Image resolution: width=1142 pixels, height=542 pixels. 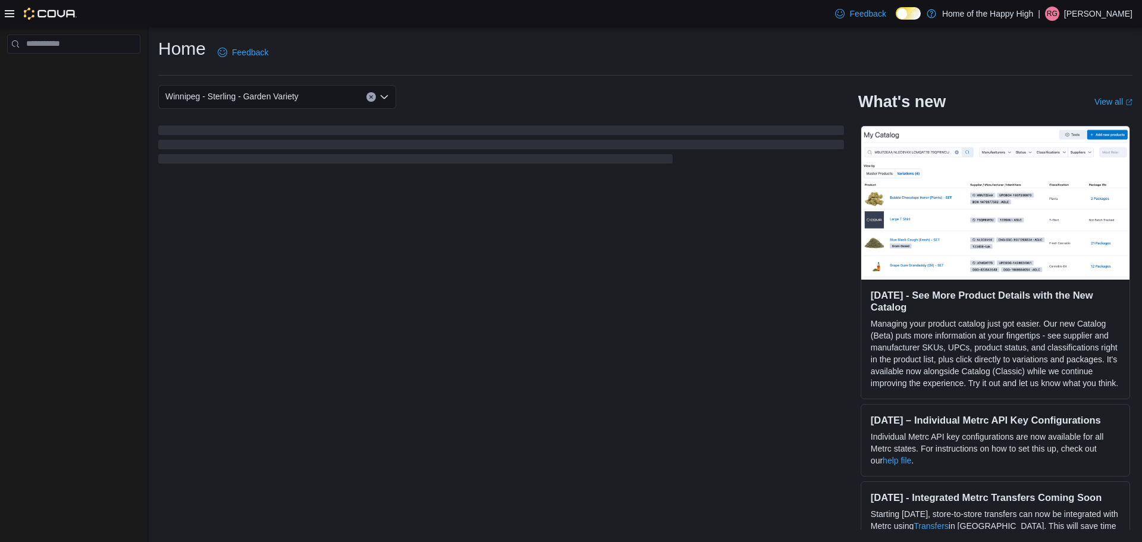 What do you see at coordinates (901, 102) in the screenshot?
I see `h2: What's new` at bounding box center [901, 102].